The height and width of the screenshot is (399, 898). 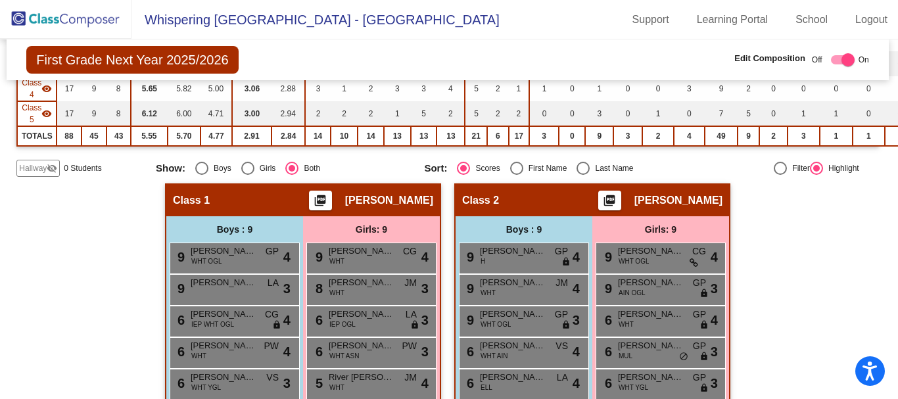 What do you see at coordinates (689, 136) in the screenshot?
I see `td: 4` at bounding box center [689, 136].